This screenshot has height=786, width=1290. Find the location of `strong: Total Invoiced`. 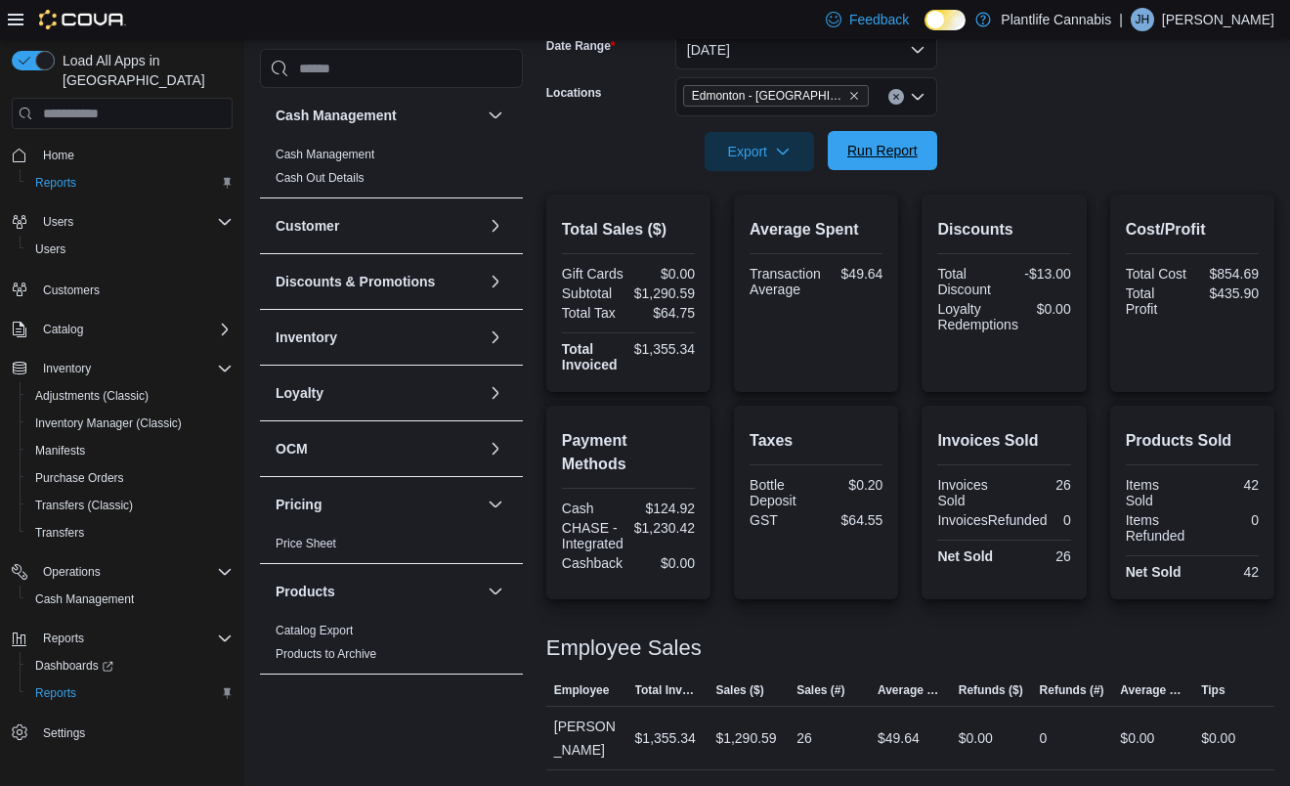

strong: Total Invoiced is located at coordinates (589, 357).